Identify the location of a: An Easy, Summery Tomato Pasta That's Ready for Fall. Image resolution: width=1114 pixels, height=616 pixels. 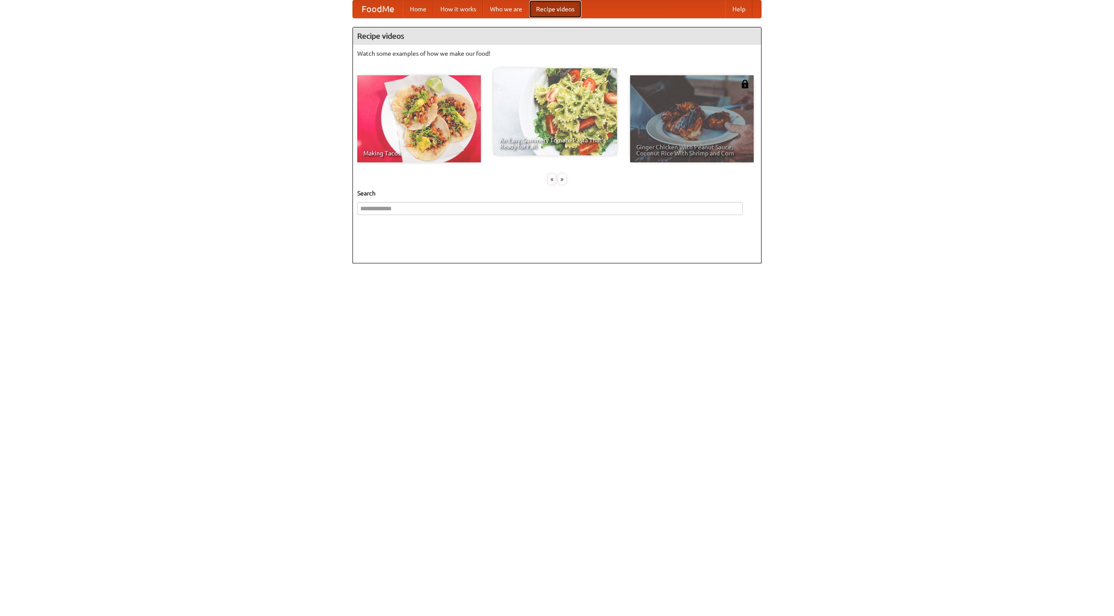
(555, 112).